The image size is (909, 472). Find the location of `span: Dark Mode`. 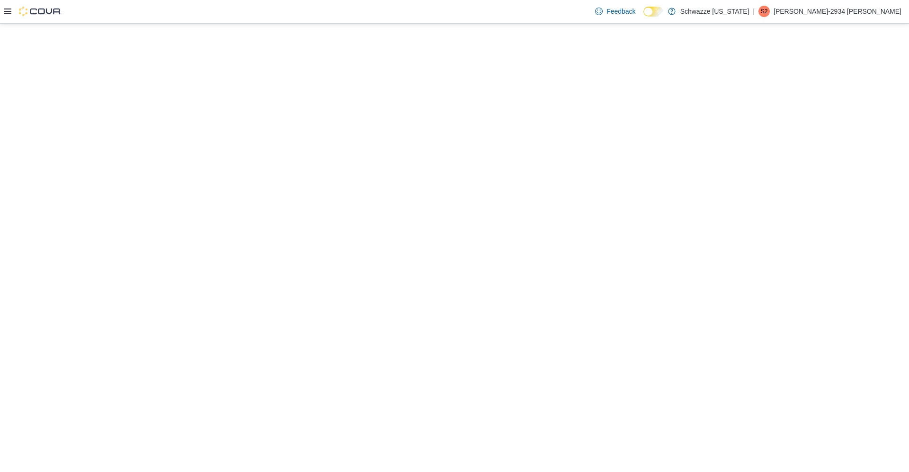

span: Dark Mode is located at coordinates (643, 17).